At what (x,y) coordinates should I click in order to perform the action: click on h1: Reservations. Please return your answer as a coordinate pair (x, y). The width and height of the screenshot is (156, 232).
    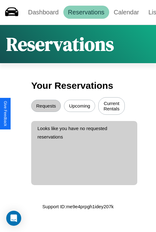
    Looking at the image, I should click on (60, 44).